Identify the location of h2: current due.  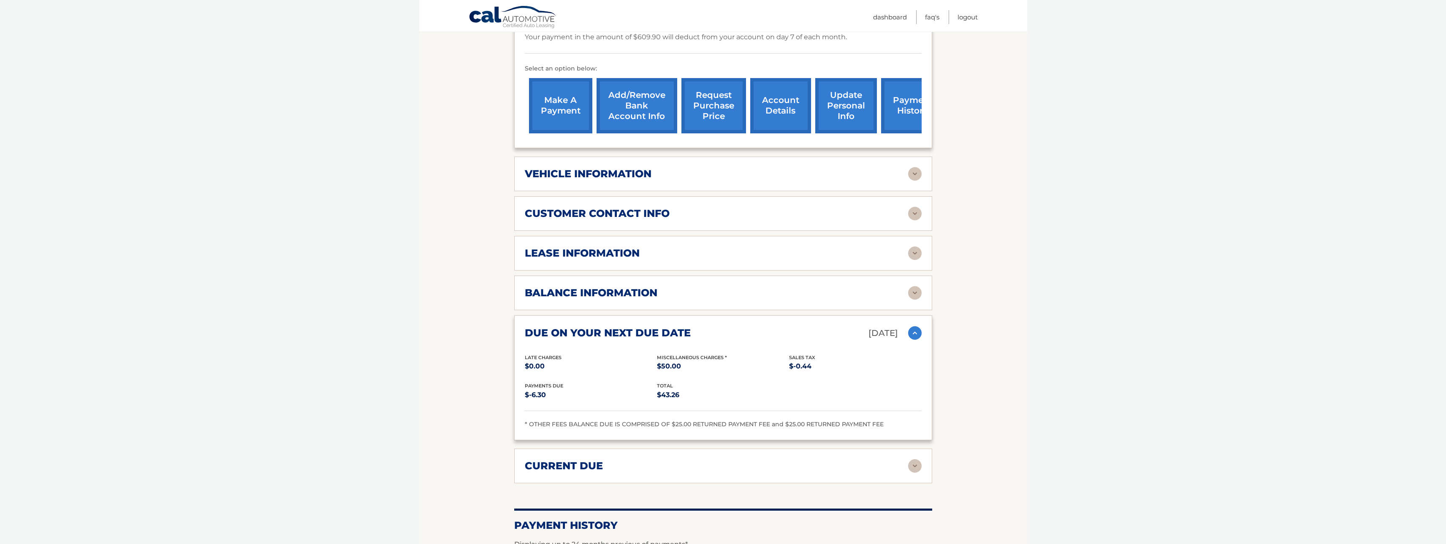
(564, 466).